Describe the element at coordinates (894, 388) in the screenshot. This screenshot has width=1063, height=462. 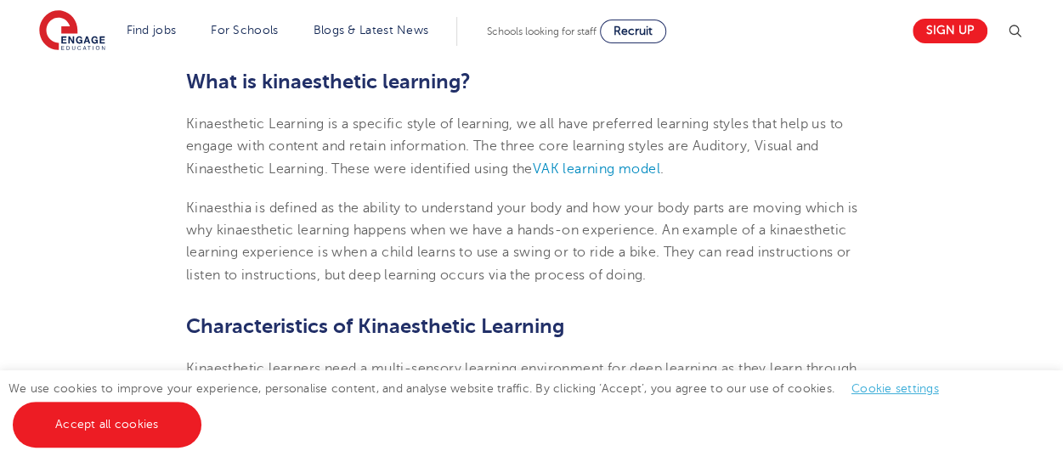
I see `a: Cookie settings` at that location.